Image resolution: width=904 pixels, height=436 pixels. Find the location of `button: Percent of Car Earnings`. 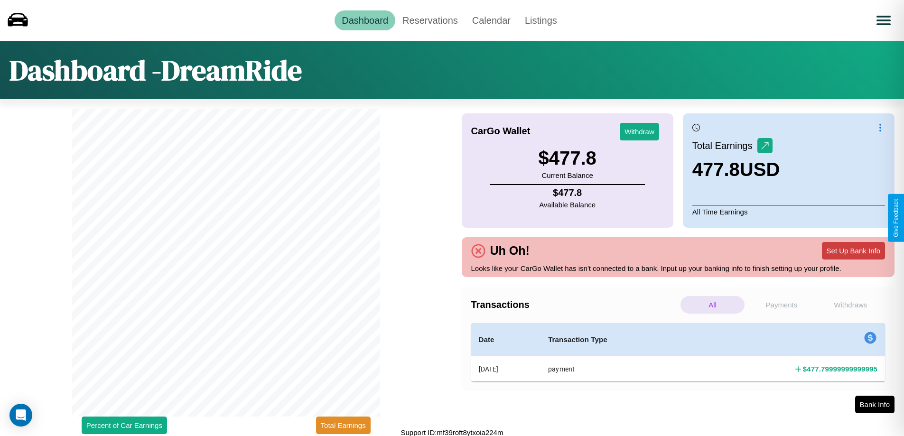

button: Percent of Car Earnings is located at coordinates (124, 425).